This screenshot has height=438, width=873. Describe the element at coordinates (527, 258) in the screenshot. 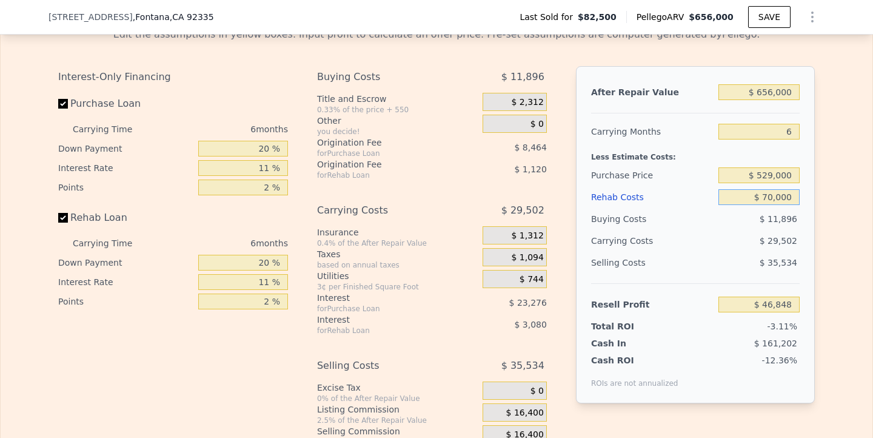

I see `span: $ 1,094` at that location.